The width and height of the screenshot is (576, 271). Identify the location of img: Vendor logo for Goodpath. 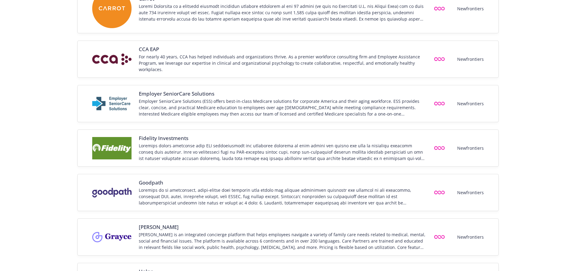
(112, 192).